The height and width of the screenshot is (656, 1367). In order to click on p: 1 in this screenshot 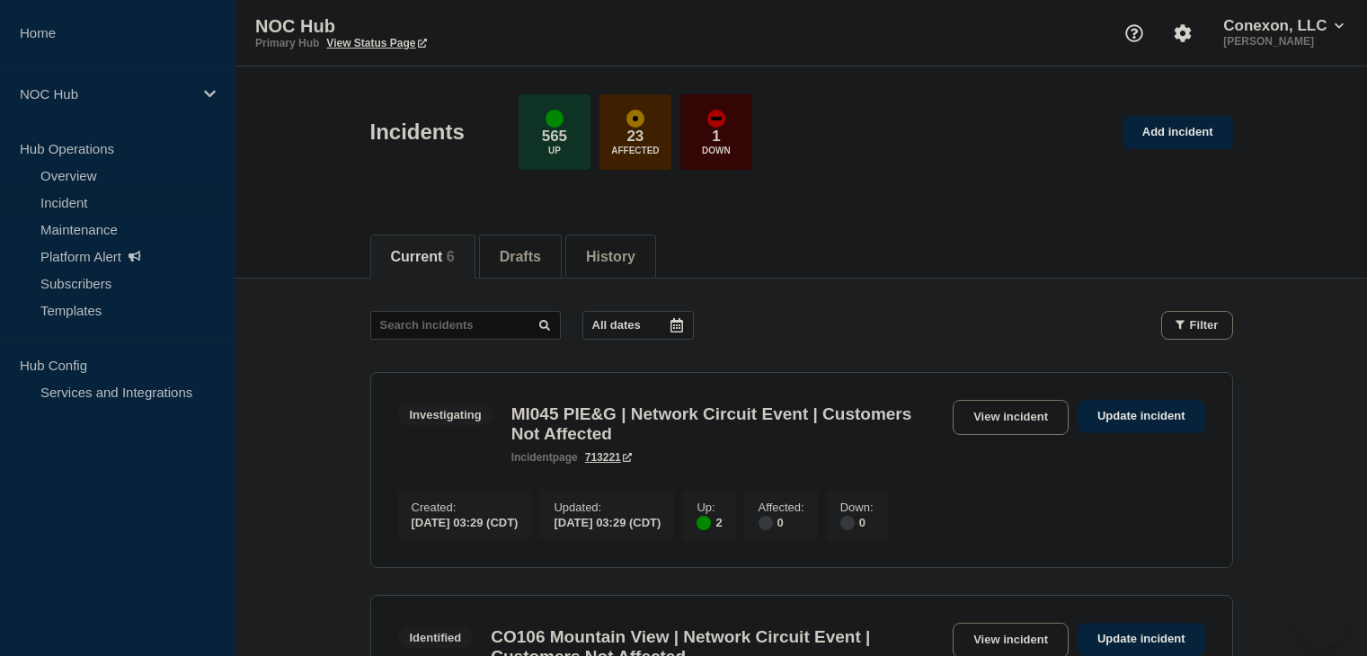, I will do `click(715, 137)`.